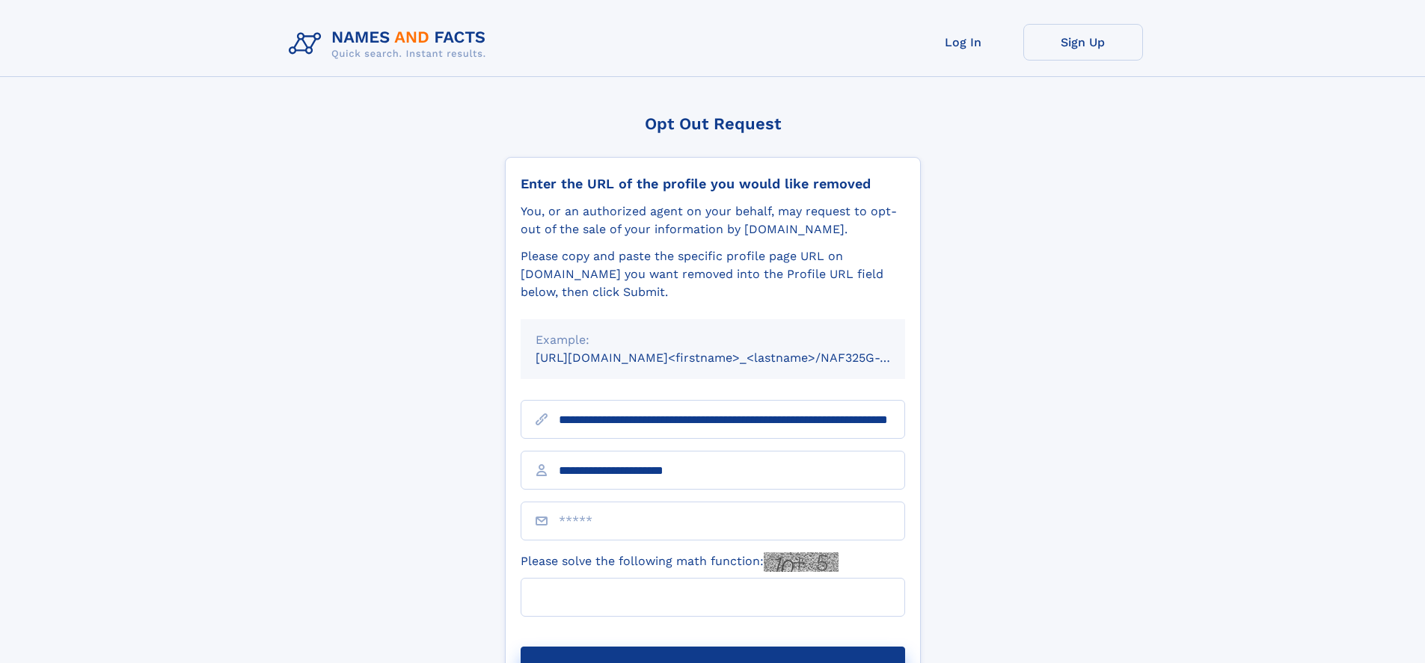  I want to click on div: Example:, so click(713, 340).